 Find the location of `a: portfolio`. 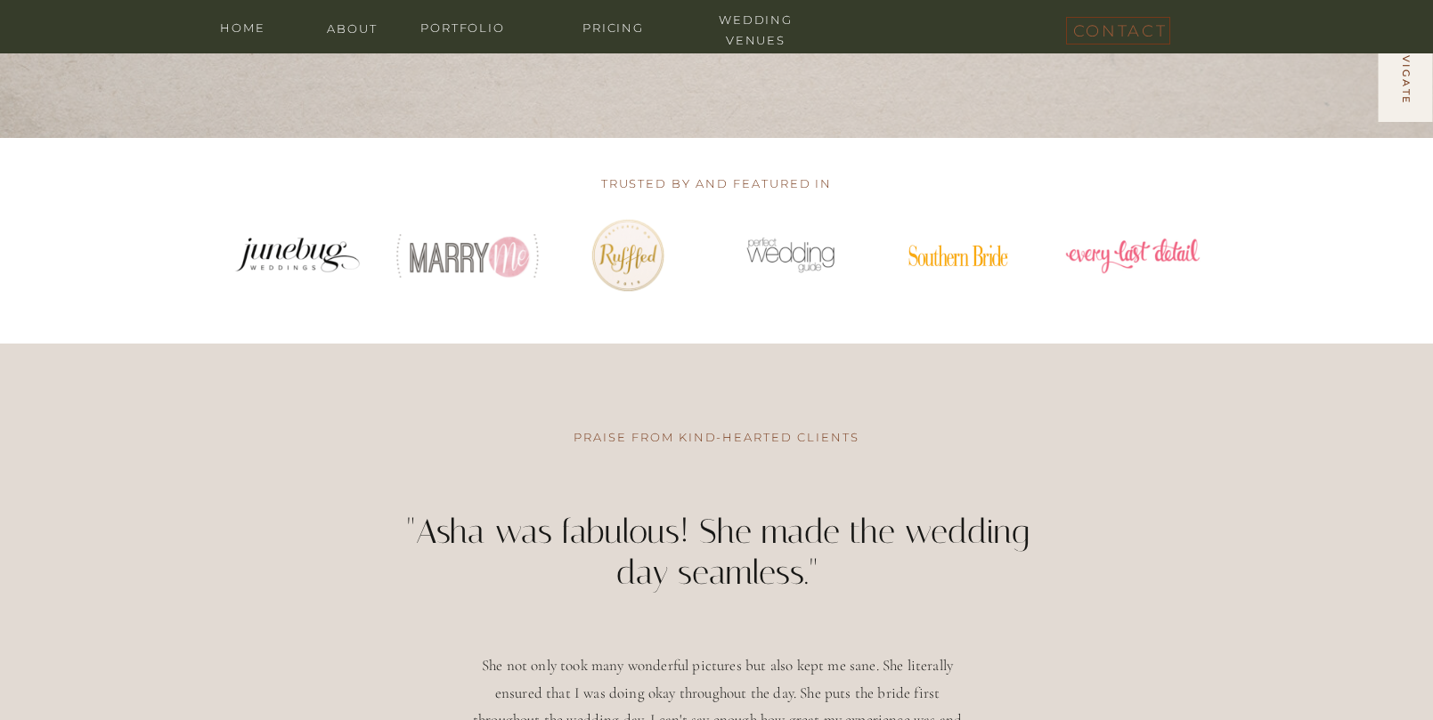

a: portfolio is located at coordinates (463, 26).